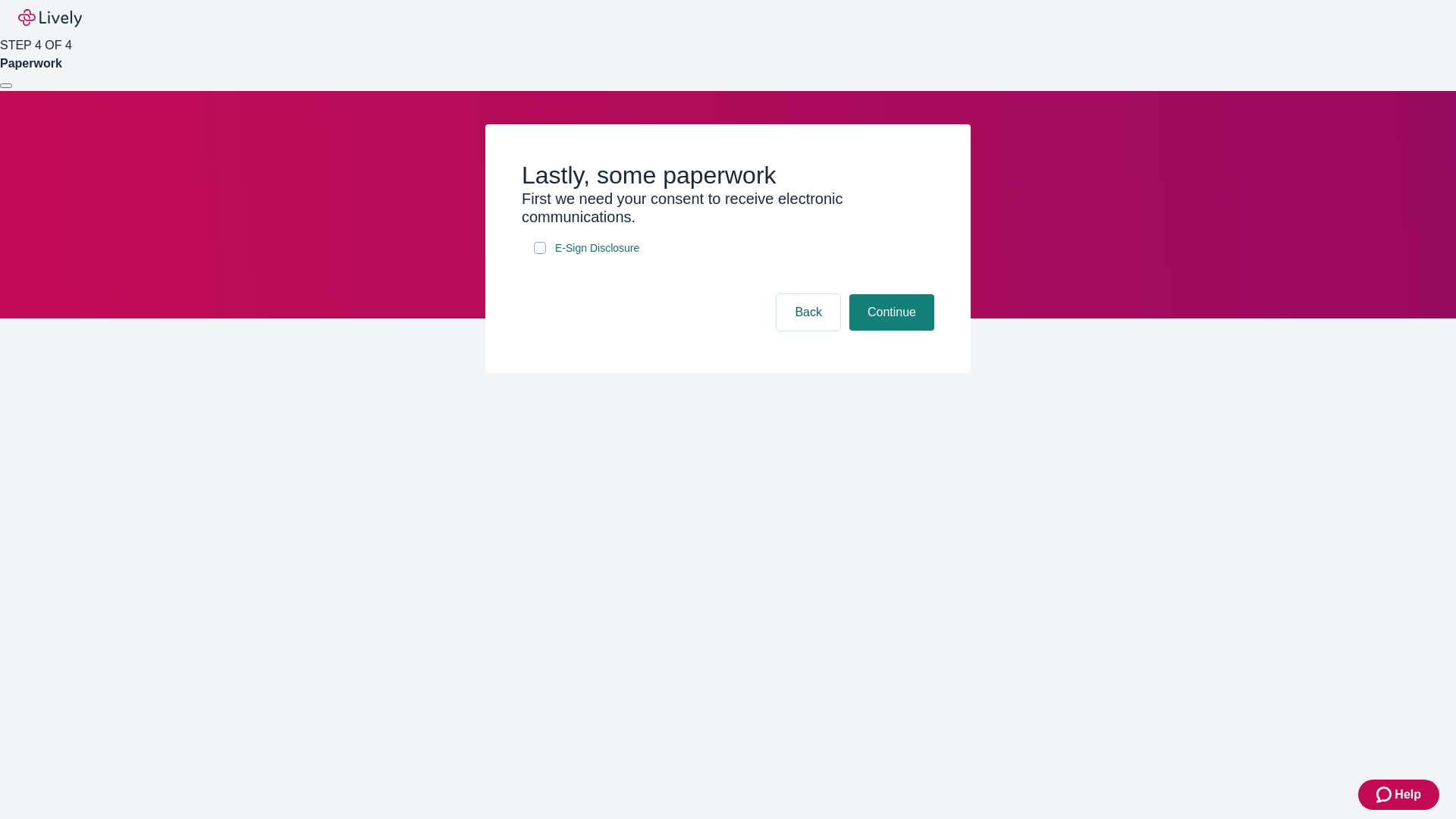 The image size is (1456, 819). Describe the element at coordinates (596, 247) in the screenshot. I see `span: E-Sign Disclosure` at that location.